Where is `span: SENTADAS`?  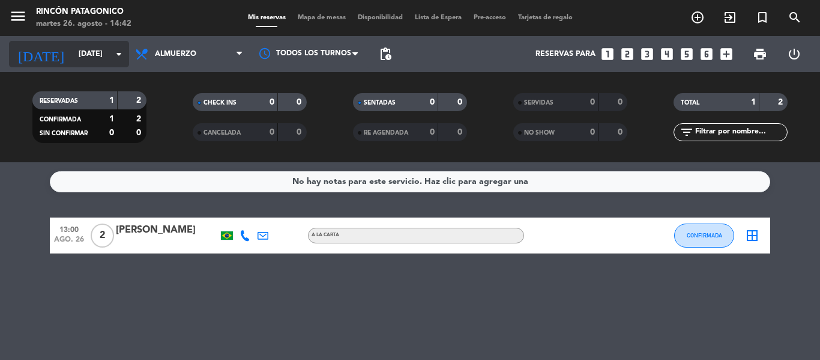 span: SENTADAS is located at coordinates (379, 103).